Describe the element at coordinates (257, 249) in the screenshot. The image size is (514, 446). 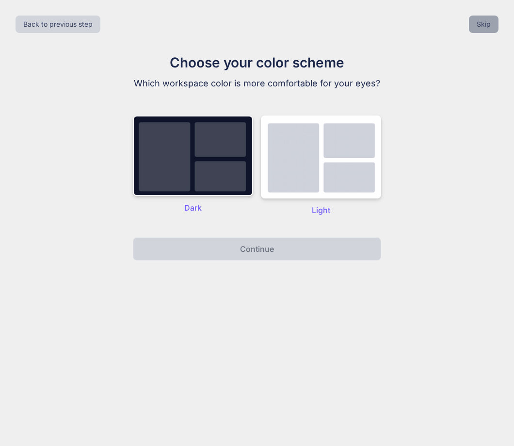
I see `p: Continue` at that location.